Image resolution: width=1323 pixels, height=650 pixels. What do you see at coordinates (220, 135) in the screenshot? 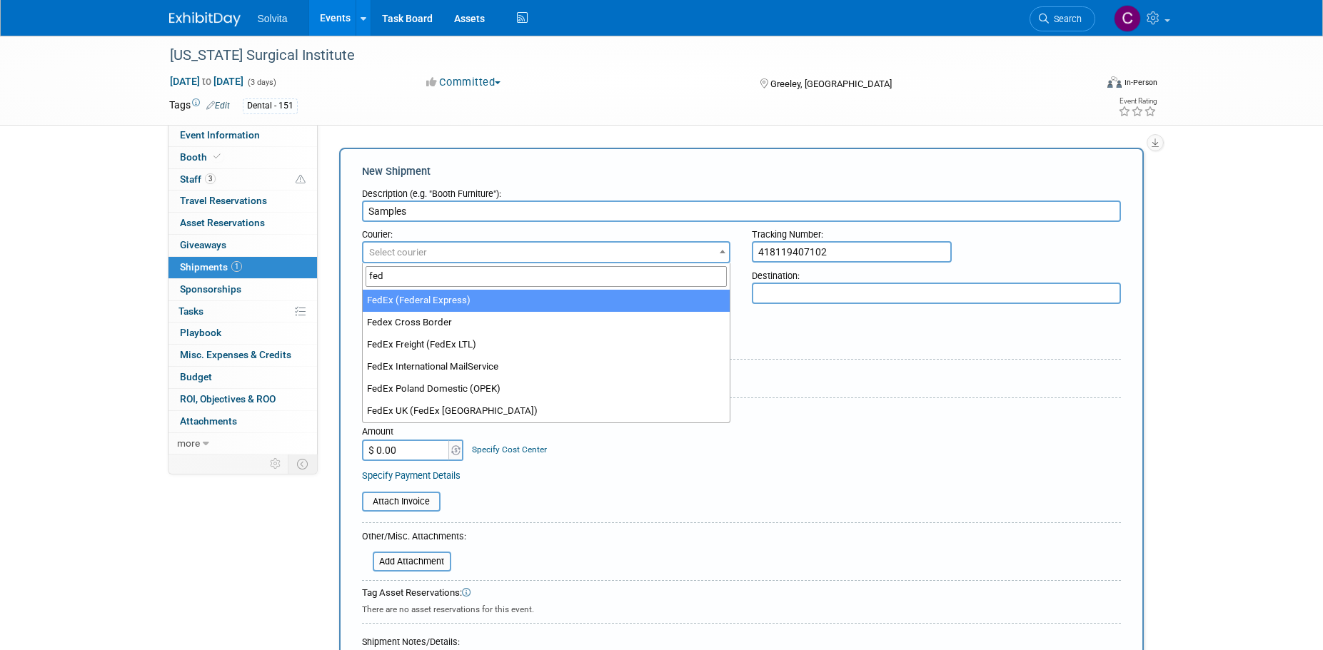
I see `span: Event Information` at bounding box center [220, 135].